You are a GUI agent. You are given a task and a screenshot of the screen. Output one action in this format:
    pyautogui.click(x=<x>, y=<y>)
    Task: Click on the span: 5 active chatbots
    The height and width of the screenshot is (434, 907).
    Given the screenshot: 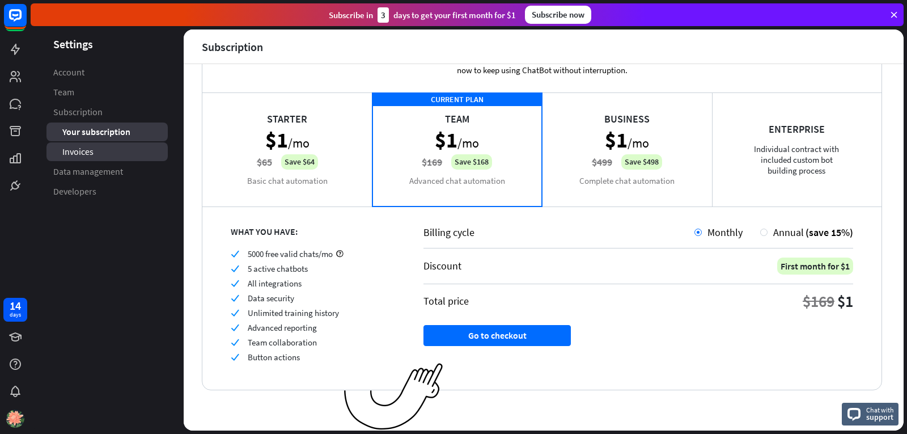 What is the action you would take?
    pyautogui.click(x=278, y=268)
    